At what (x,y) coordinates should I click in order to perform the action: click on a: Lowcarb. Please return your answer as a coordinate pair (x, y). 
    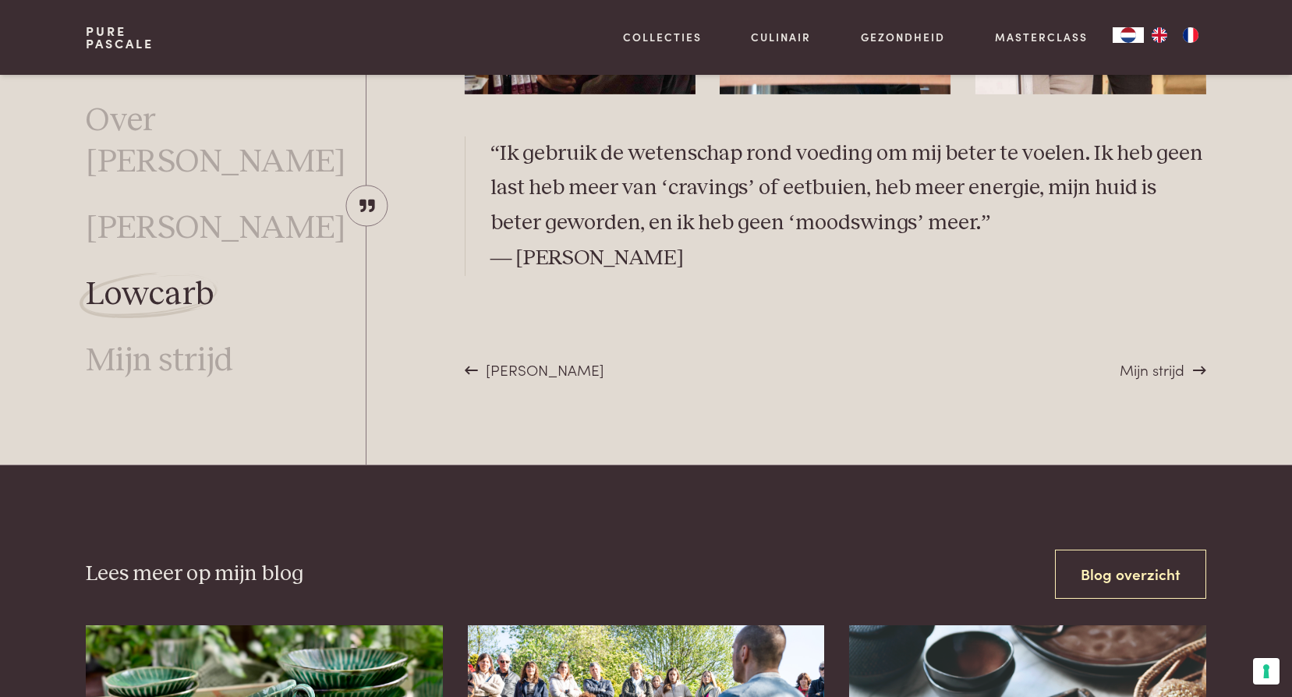
    Looking at the image, I should click on (150, 295).